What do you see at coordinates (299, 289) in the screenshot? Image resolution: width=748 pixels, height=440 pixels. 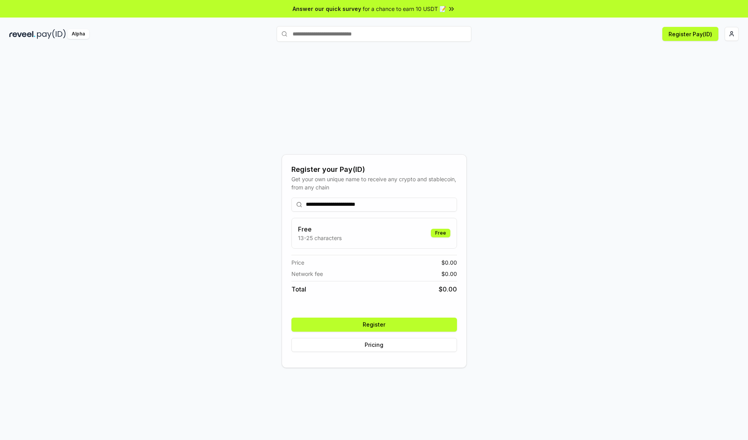 I see `span: Total` at bounding box center [299, 289].